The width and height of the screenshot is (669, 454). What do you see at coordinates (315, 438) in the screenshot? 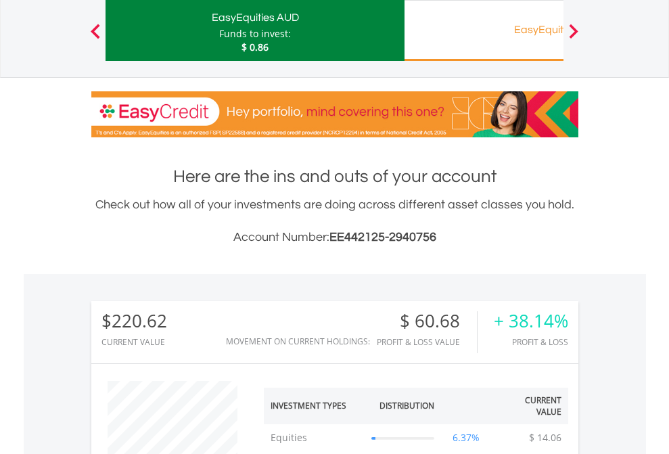
I see `td: Equities` at bounding box center [315, 438].